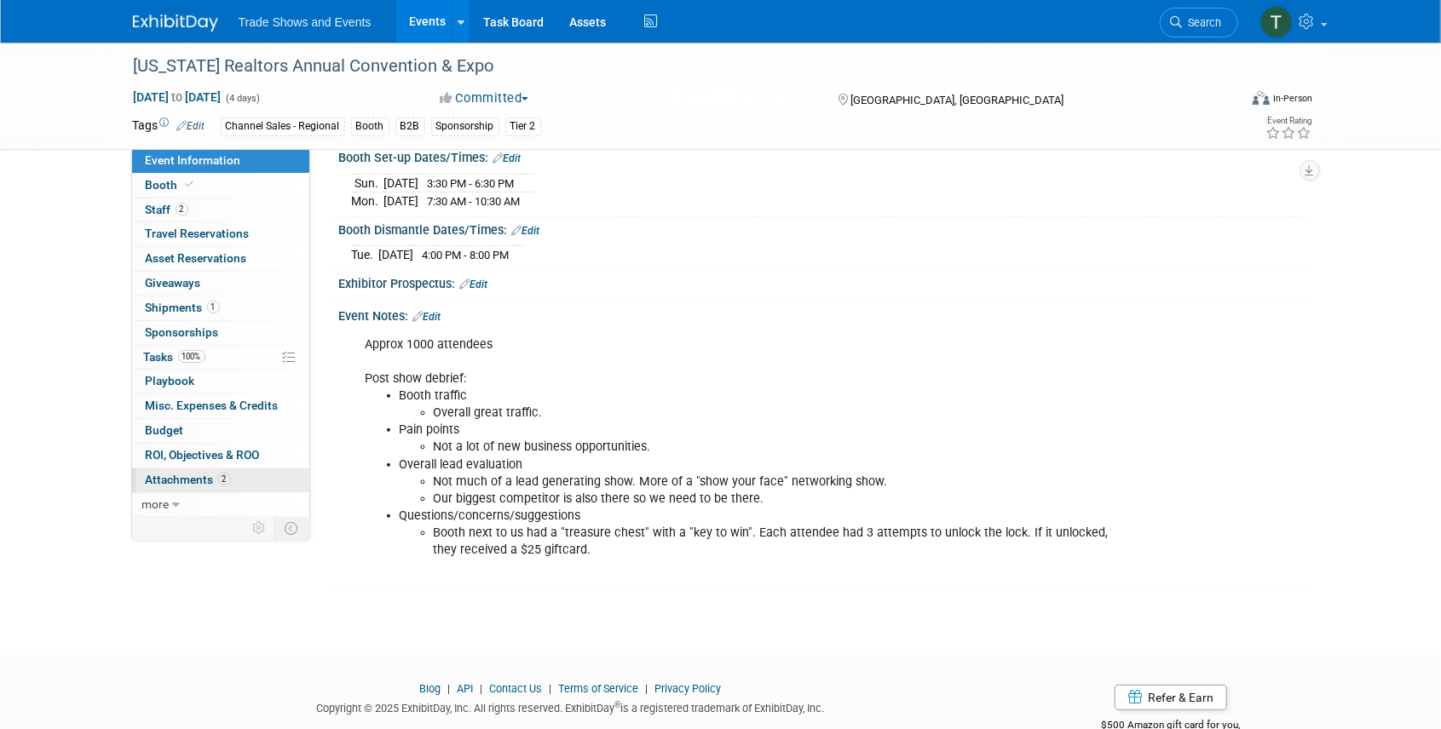  Describe the element at coordinates (182, 308) in the screenshot. I see `span: Shipments` at that location.